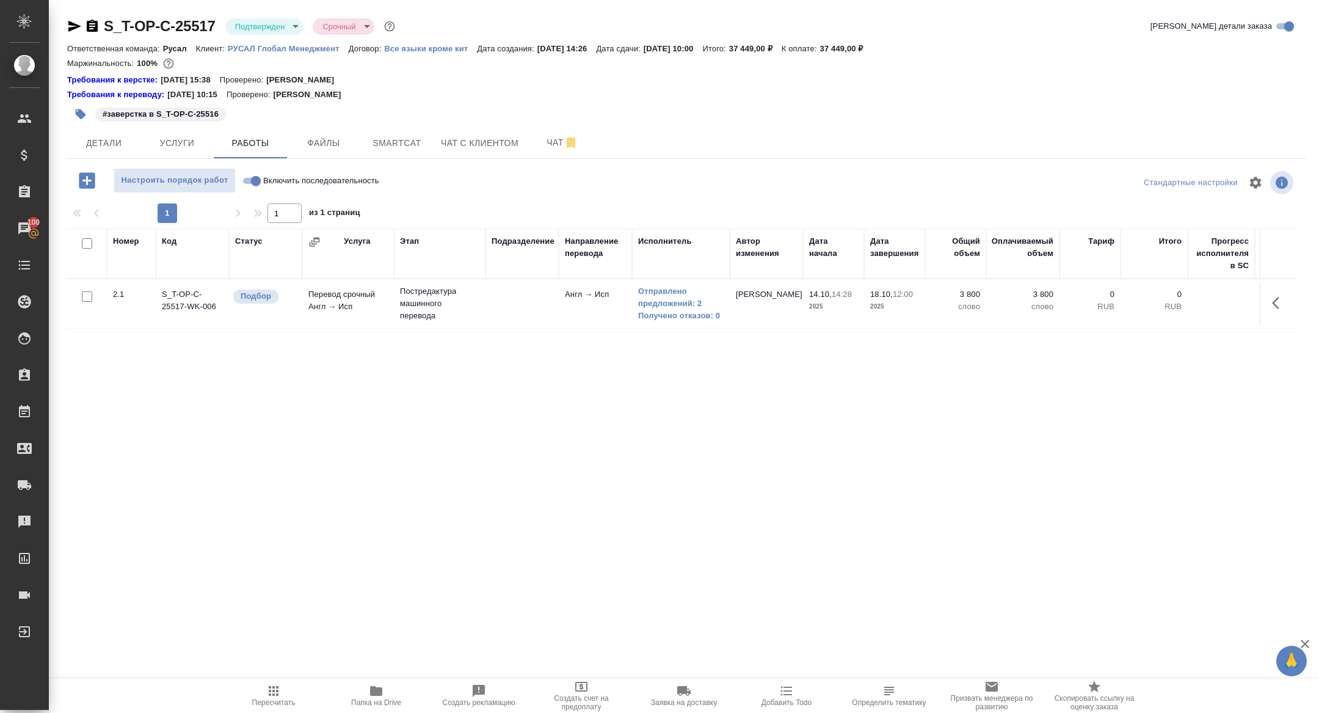 This screenshot has width=1319, height=713. Describe the element at coordinates (212, 48) in the screenshot. I see `p: Клиент:` at that location.